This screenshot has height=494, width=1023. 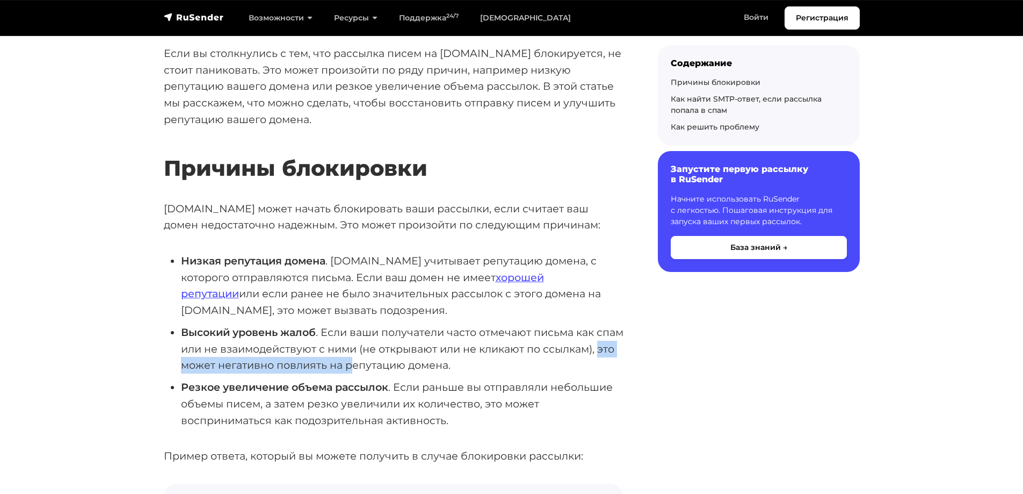 What do you see at coordinates (402, 403) in the screenshot?
I see `li: . Если раньше вы отправляли небольшие объемы писем, а затем резко увеличили их количество, это мо...` at bounding box center [402, 403].